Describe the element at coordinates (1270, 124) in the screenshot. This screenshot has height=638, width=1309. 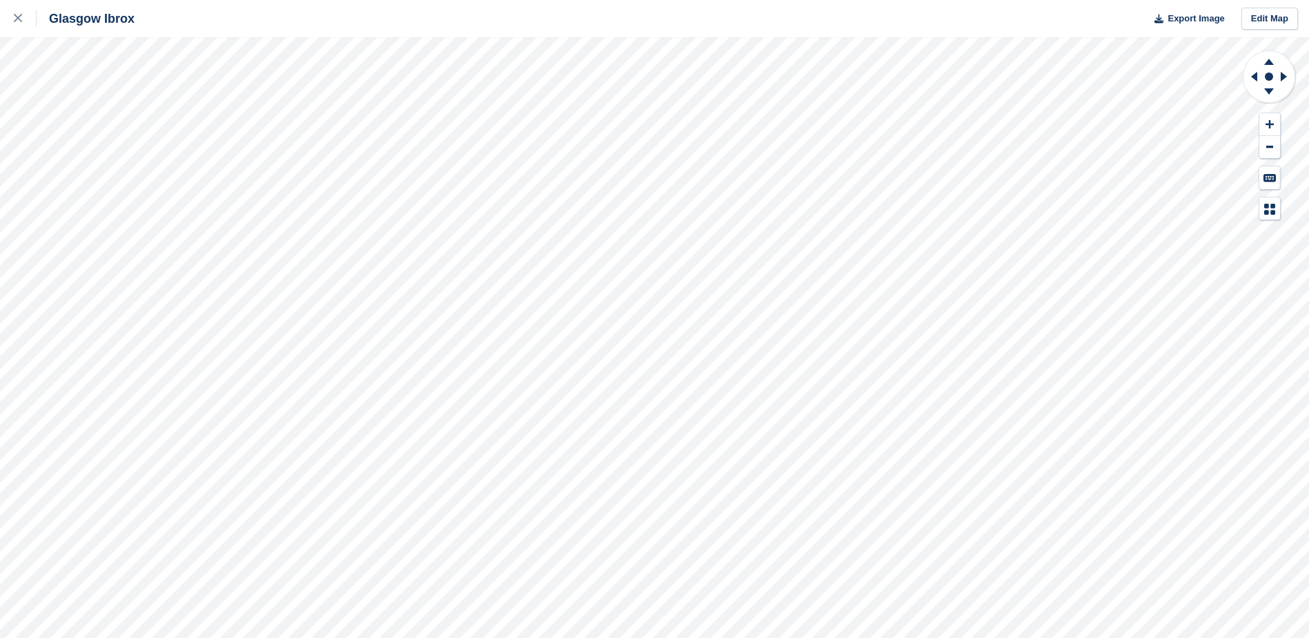
I see `button: Zoom In` at that location.